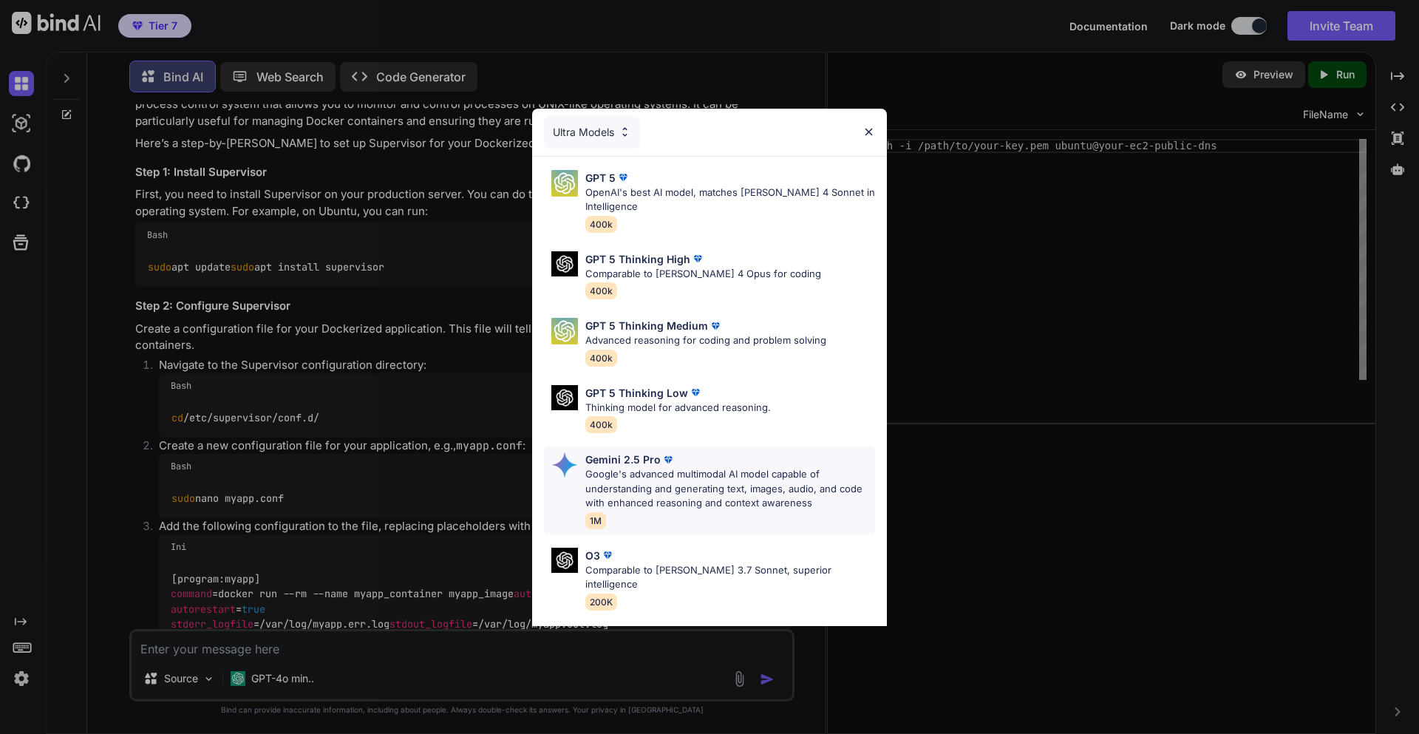 The height and width of the screenshot is (734, 1419). What do you see at coordinates (638, 259) in the screenshot?
I see `p: GPT 5 Thinking High` at bounding box center [638, 259].